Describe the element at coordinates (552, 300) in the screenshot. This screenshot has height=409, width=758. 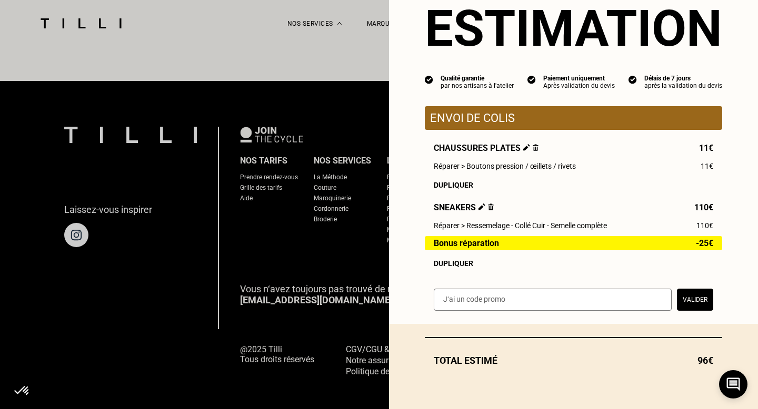
I see `input: J‘ai un code promo` at that location.